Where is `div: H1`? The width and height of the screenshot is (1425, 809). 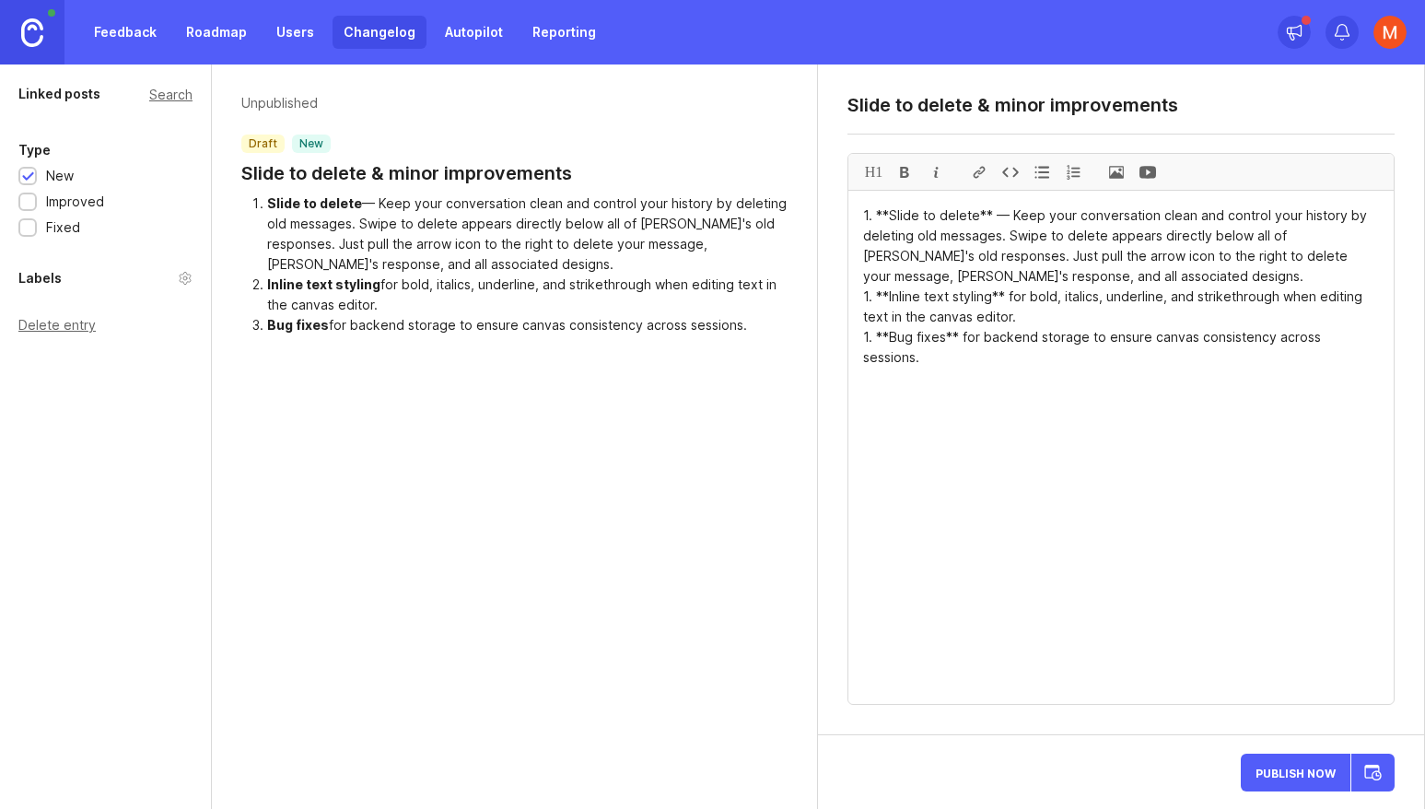
div: H1 is located at coordinates (873, 171).